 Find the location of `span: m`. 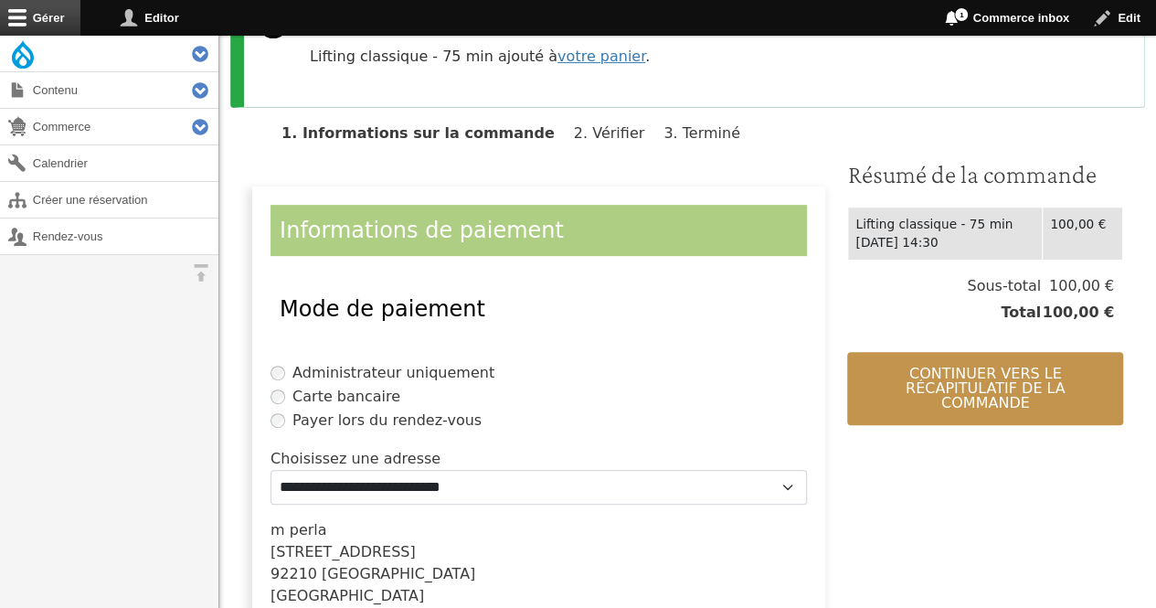

span: m is located at coordinates (278, 529).